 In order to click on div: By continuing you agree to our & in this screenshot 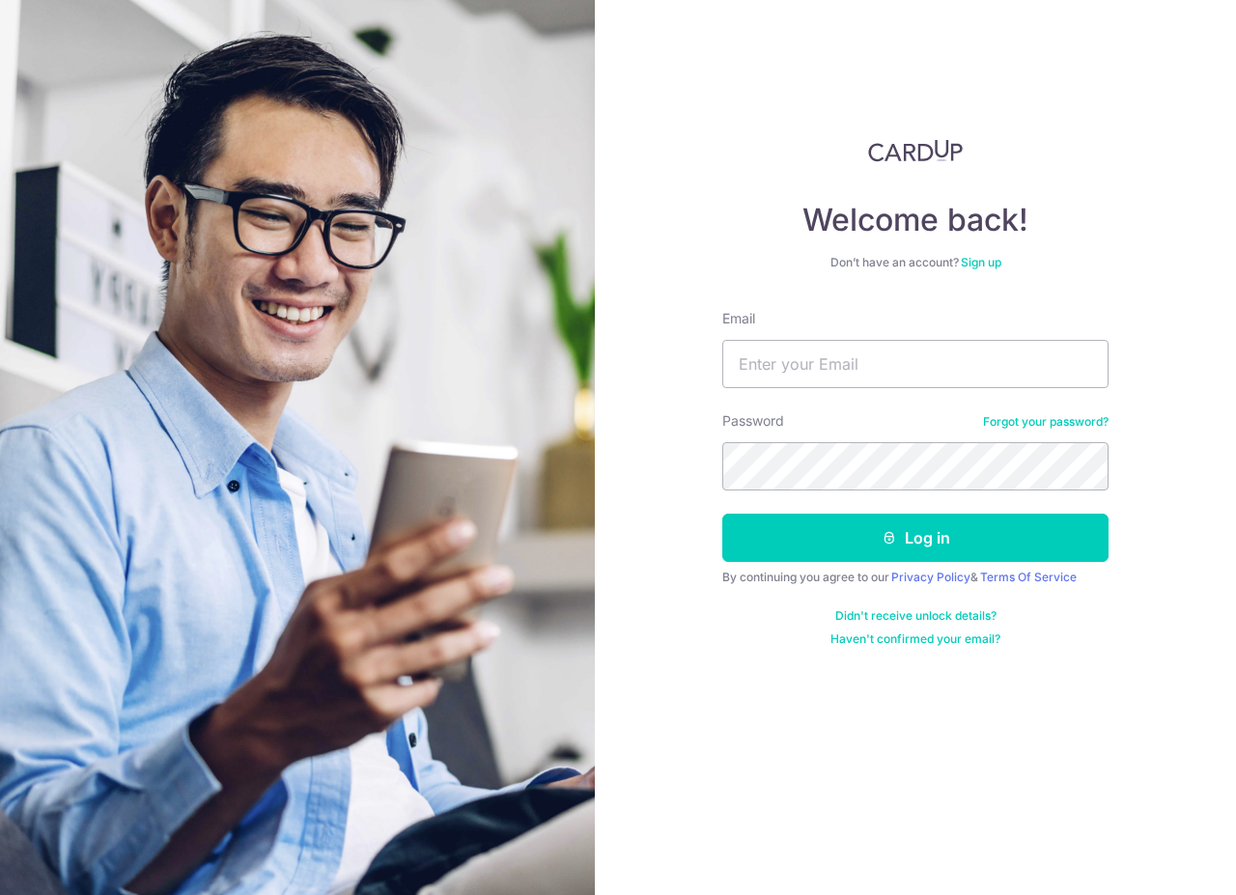, I will do `click(915, 577)`.